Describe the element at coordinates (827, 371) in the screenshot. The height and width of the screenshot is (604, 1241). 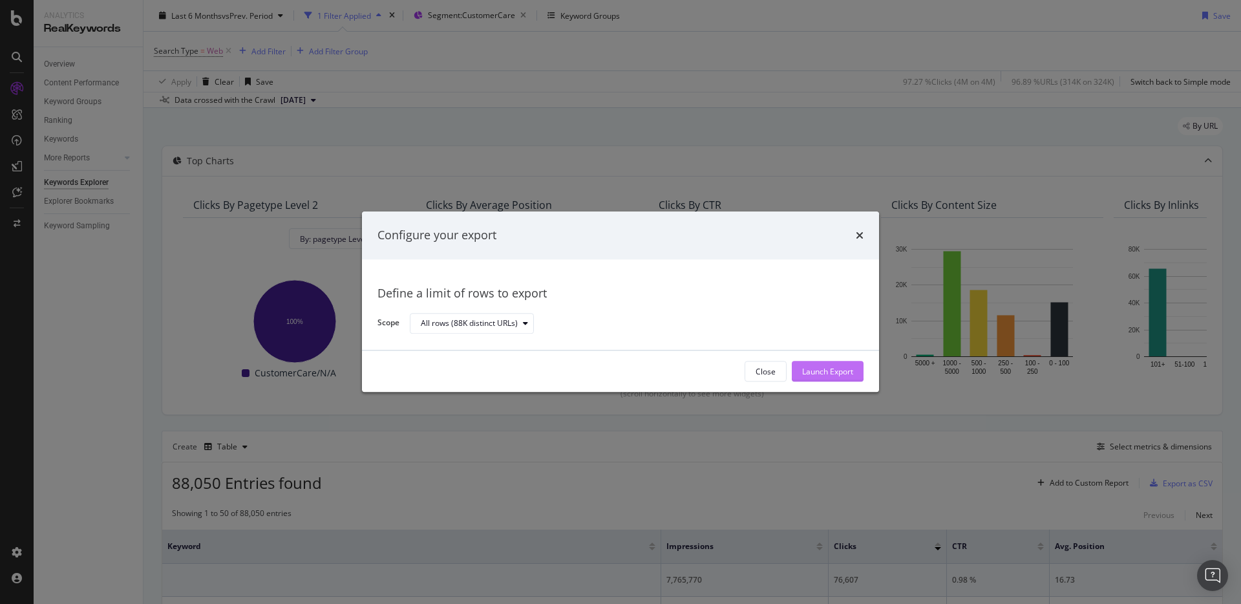
I see `div: Launch Export` at that location.